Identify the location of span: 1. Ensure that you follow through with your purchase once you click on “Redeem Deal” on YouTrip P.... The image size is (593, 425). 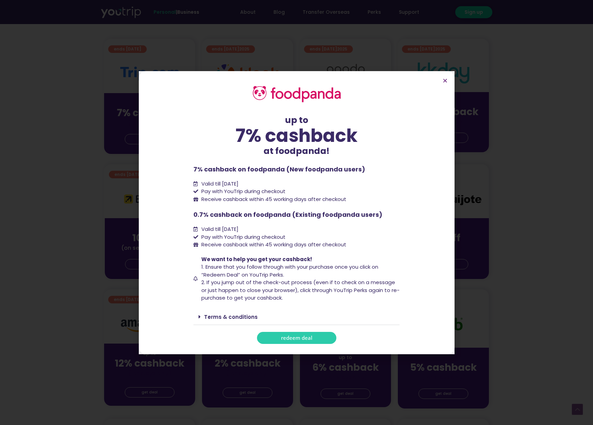
(290, 271).